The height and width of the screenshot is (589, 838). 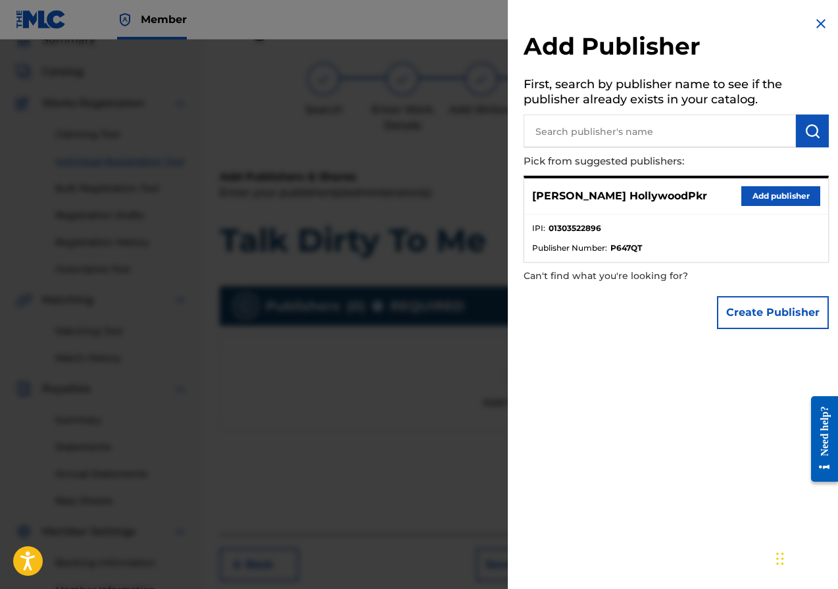 What do you see at coordinates (570, 248) in the screenshot?
I see `span: Publisher Number :` at bounding box center [570, 248].